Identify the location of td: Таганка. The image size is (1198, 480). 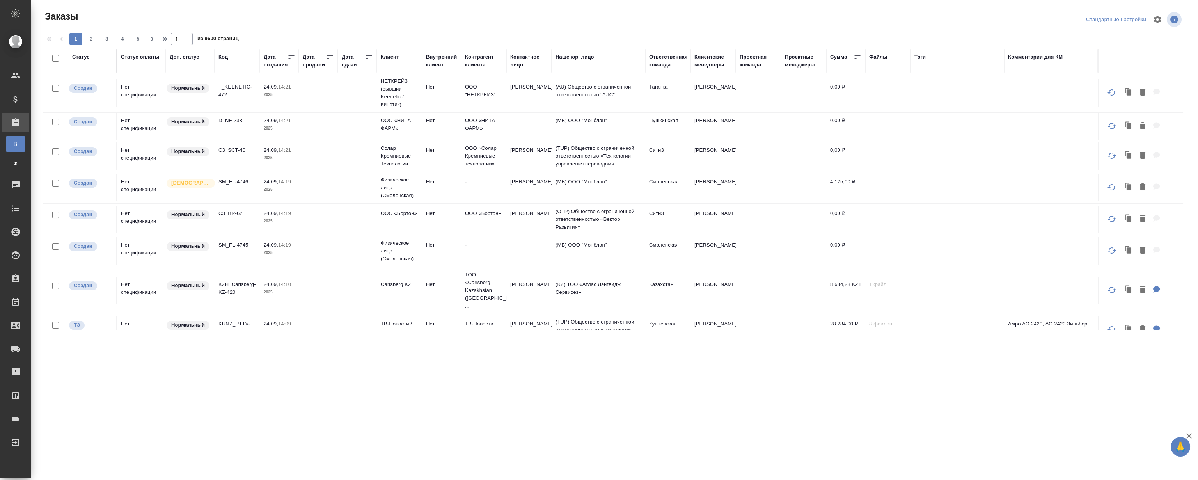
(668, 93).